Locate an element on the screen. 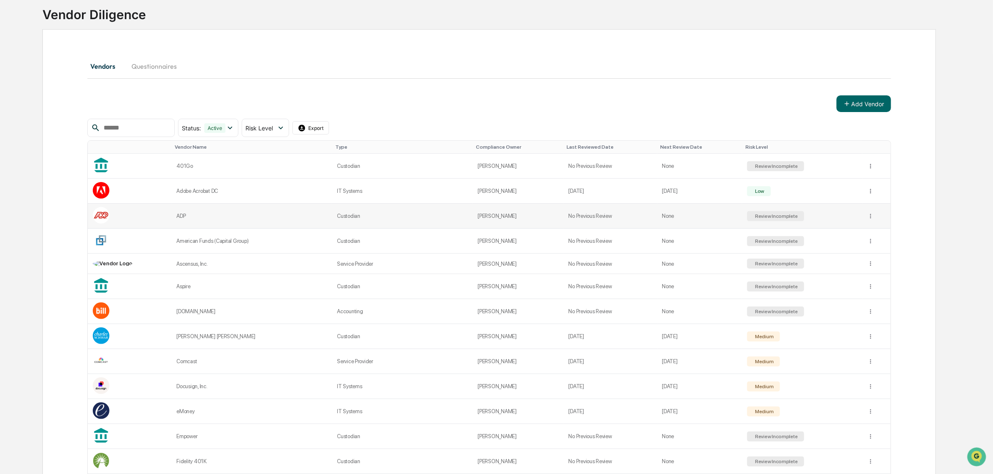  div: 401Go is located at coordinates (252, 166).